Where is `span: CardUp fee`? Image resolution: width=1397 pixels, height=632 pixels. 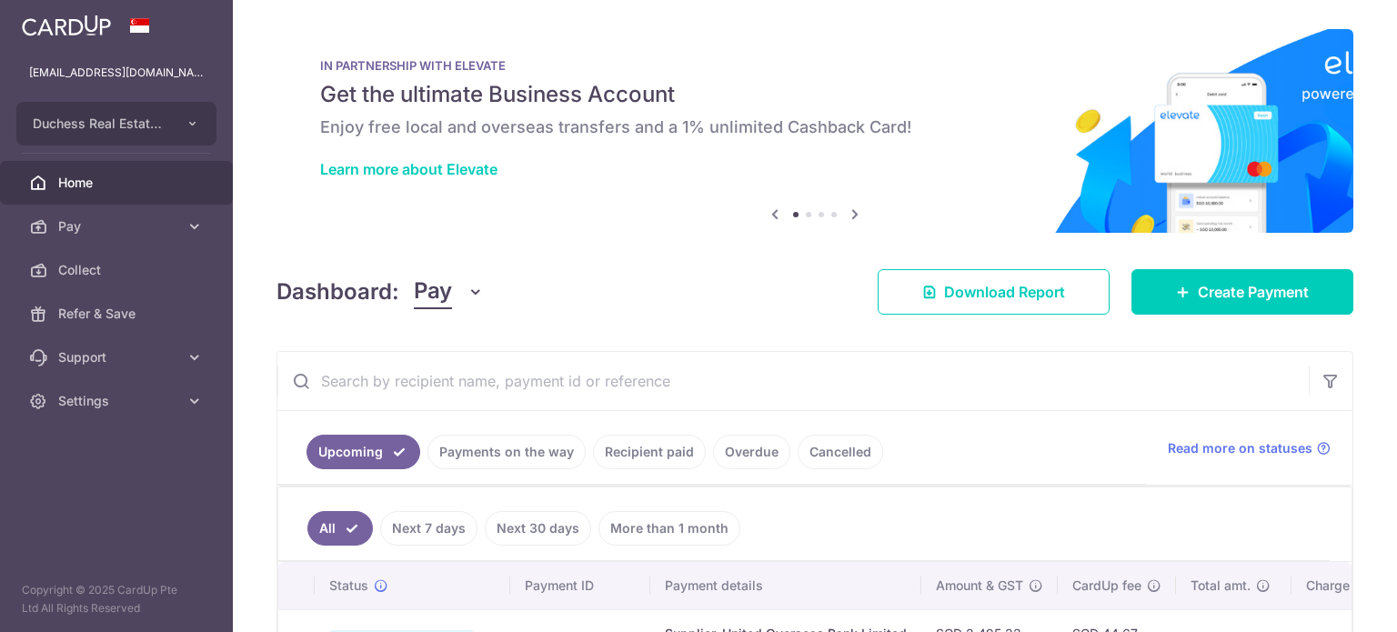 span: CardUp fee is located at coordinates (1107, 586).